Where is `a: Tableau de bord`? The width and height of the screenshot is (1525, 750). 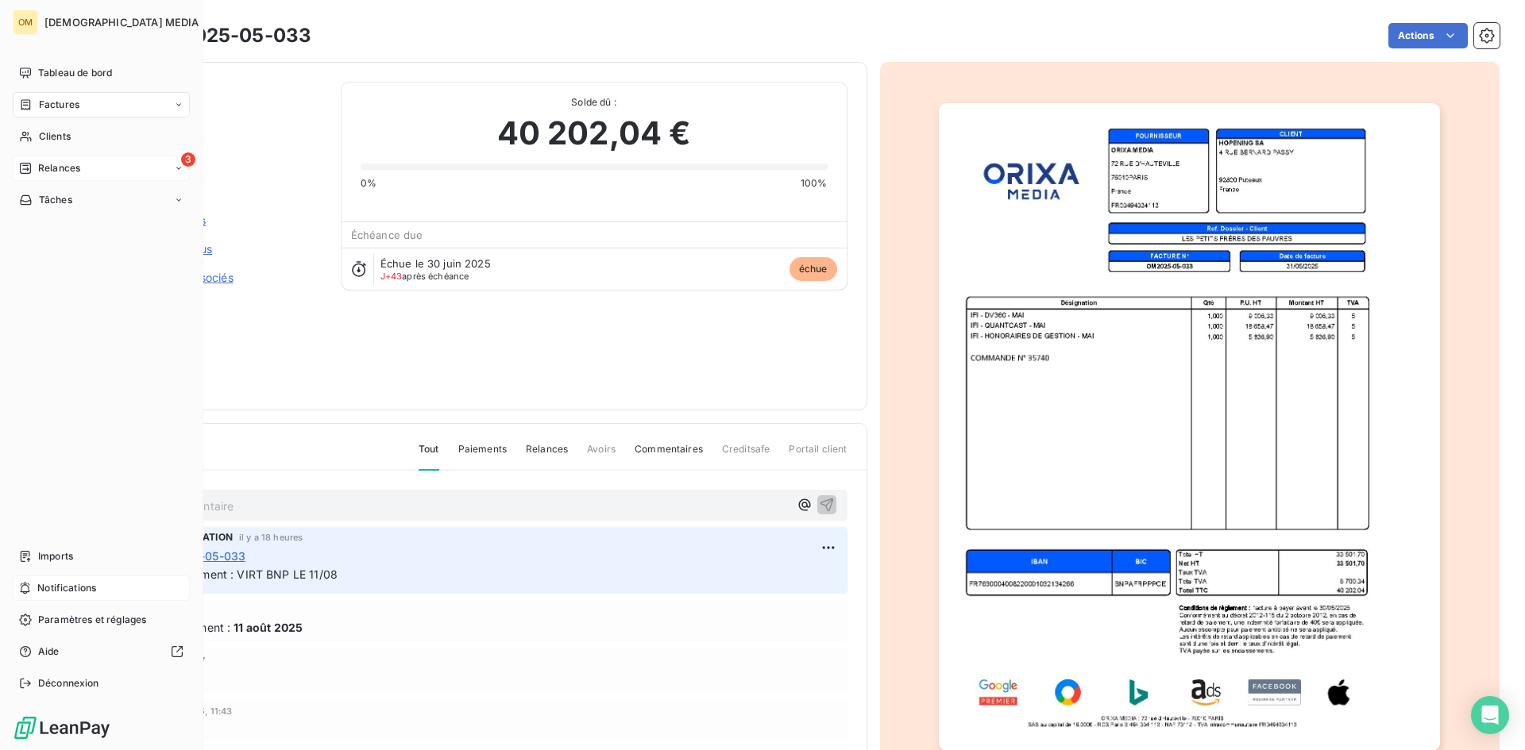
a: Tableau de bord is located at coordinates (101, 73).